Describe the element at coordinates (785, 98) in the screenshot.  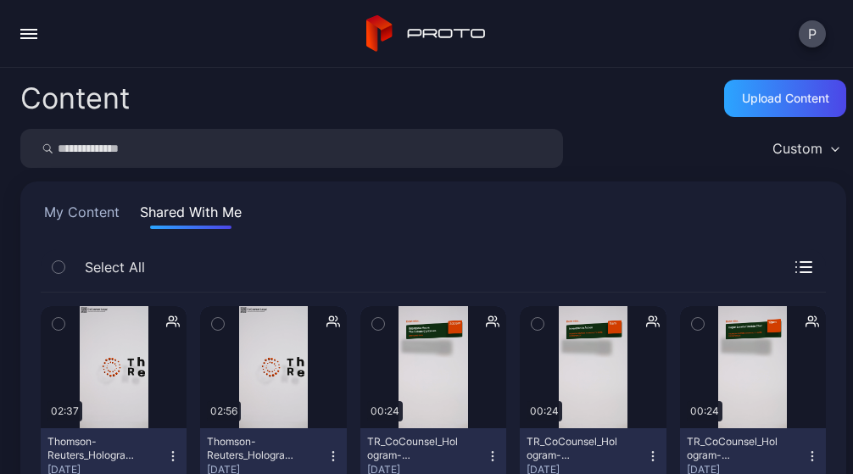
I see `button: Upload Content` at that location.